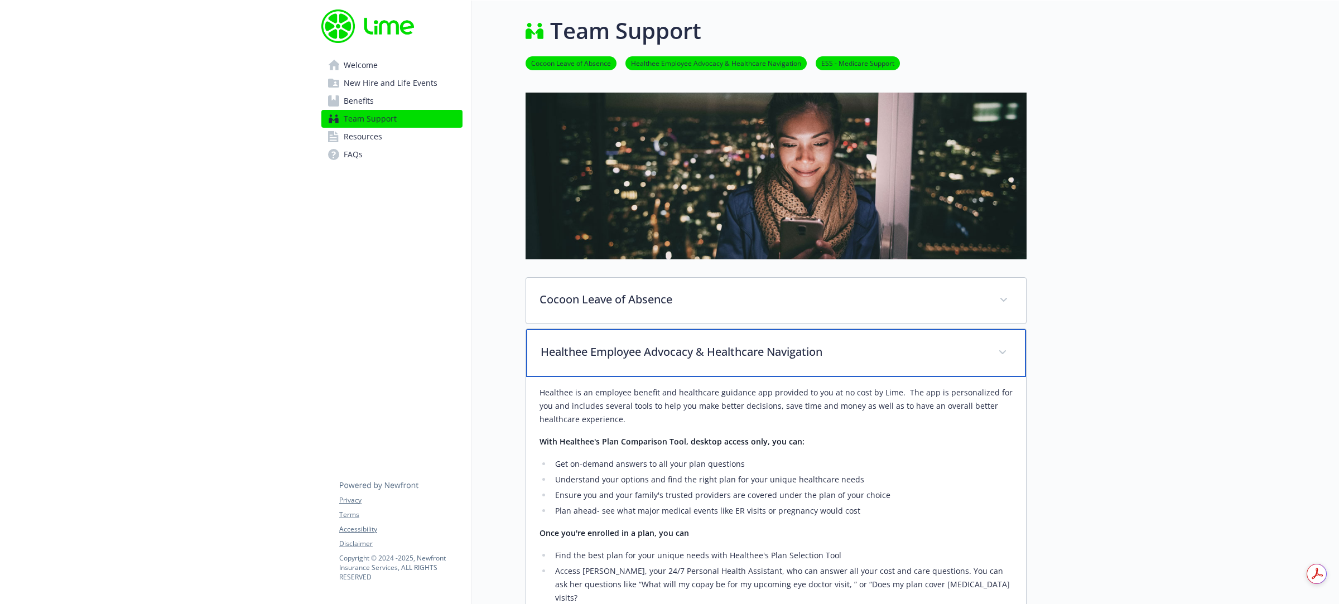 The width and height of the screenshot is (1339, 604). I want to click on span: Team Support, so click(370, 119).